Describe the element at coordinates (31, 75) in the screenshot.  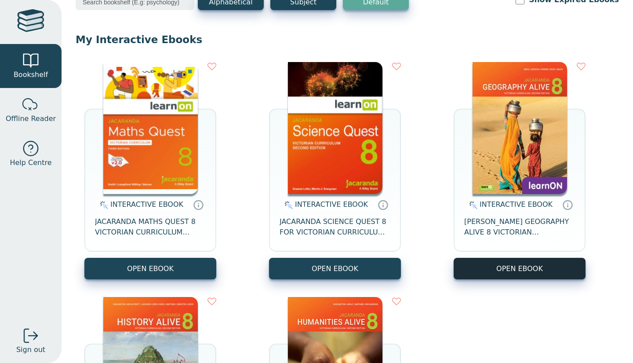
I see `span: Bookshelf` at that location.